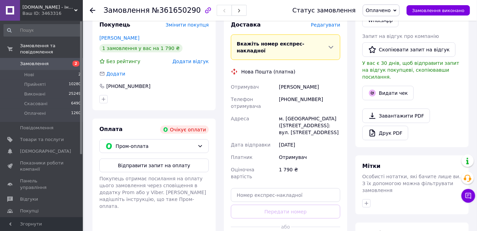 The width and height of the screenshot is (477, 231). What do you see at coordinates (36, 104) in the screenshot?
I see `span: Скасовані` at bounding box center [36, 104].